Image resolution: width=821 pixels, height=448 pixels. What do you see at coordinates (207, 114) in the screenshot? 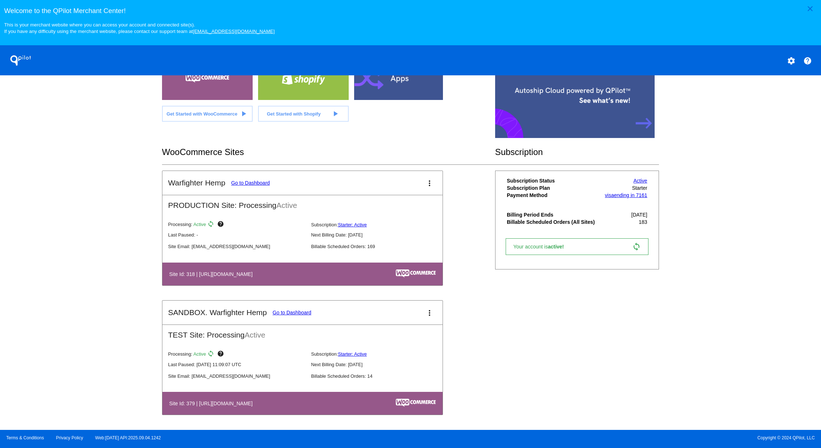
I see `a: Get Started with WooCommerce` at bounding box center [207, 114].